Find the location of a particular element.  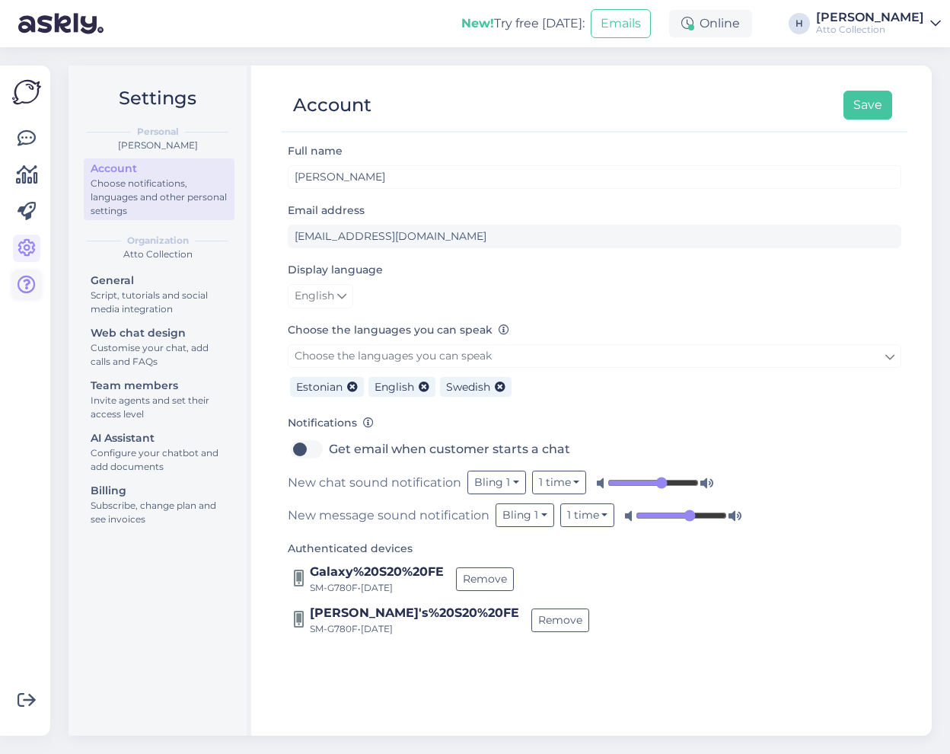

b: New! is located at coordinates (477, 23).